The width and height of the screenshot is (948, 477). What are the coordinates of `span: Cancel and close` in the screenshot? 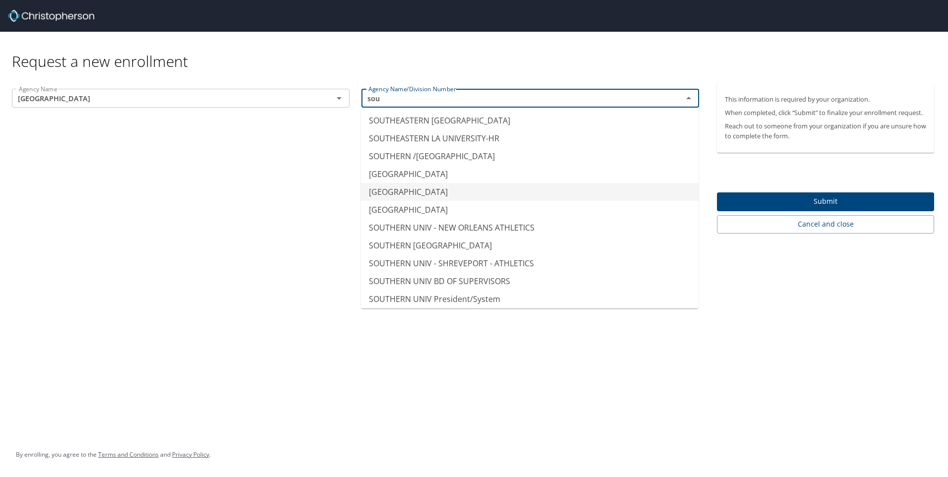 It's located at (825, 224).